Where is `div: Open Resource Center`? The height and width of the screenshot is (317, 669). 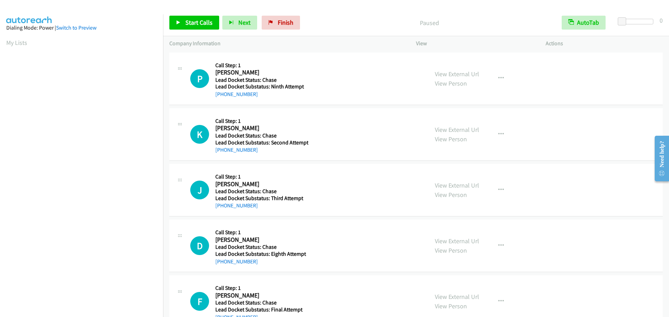
div: Open Resource Center is located at coordinates (13, 28).